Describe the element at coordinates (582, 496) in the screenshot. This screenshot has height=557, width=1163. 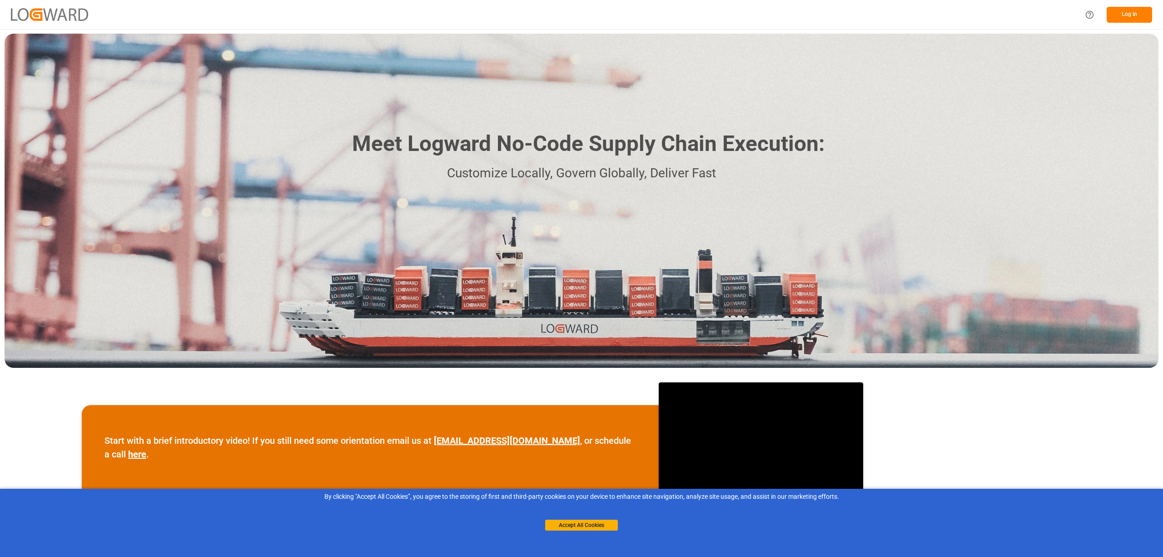
I see `div: By clicking "Accept All Cookies”, you agree to the storing of first and third-party cookies on yo...` at that location.